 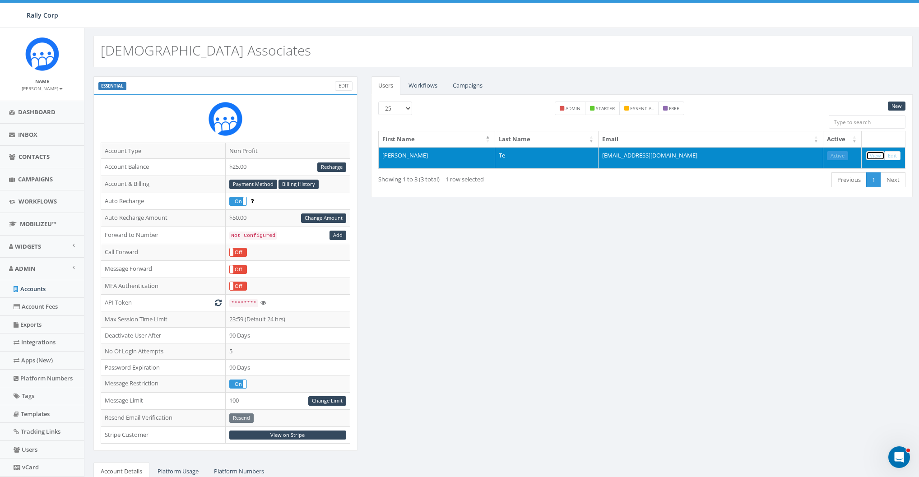 I want to click on td: Message Limit, so click(x=163, y=401).